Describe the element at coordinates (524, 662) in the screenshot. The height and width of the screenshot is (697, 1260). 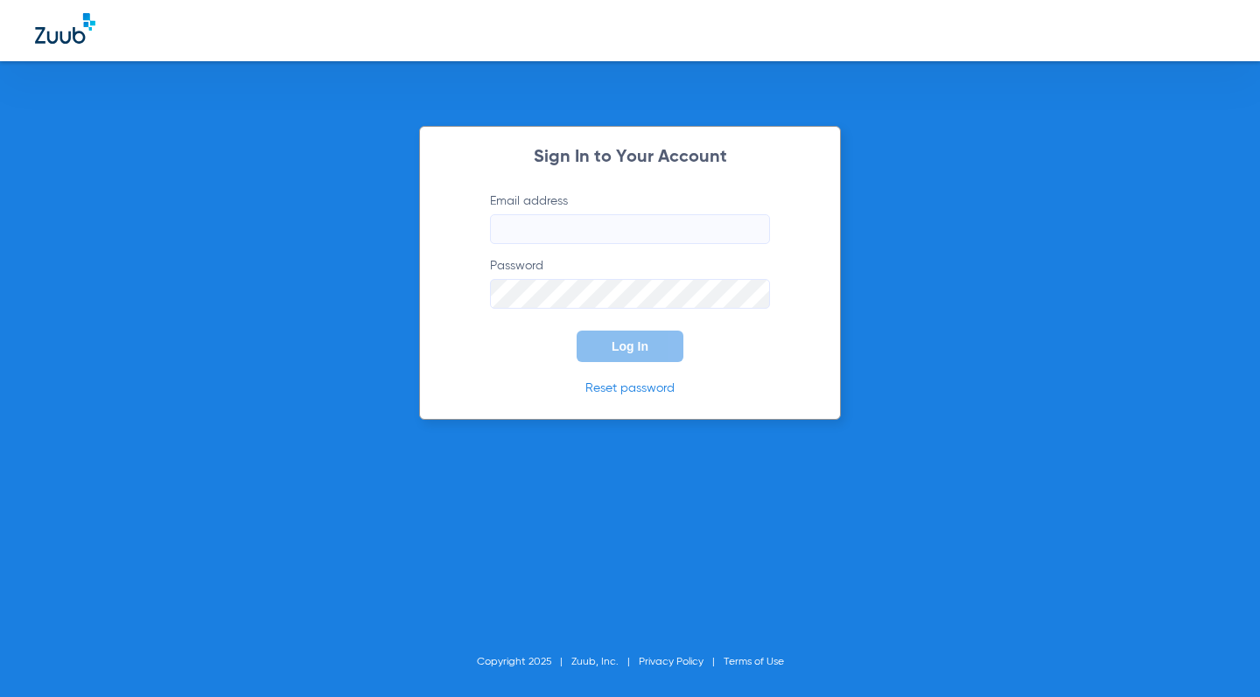
I see `li: Copyright 2025` at that location.